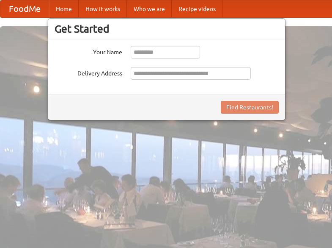 This screenshot has width=332, height=248. Describe the element at coordinates (88, 72) in the screenshot. I see `label: Delivery Address` at that location.